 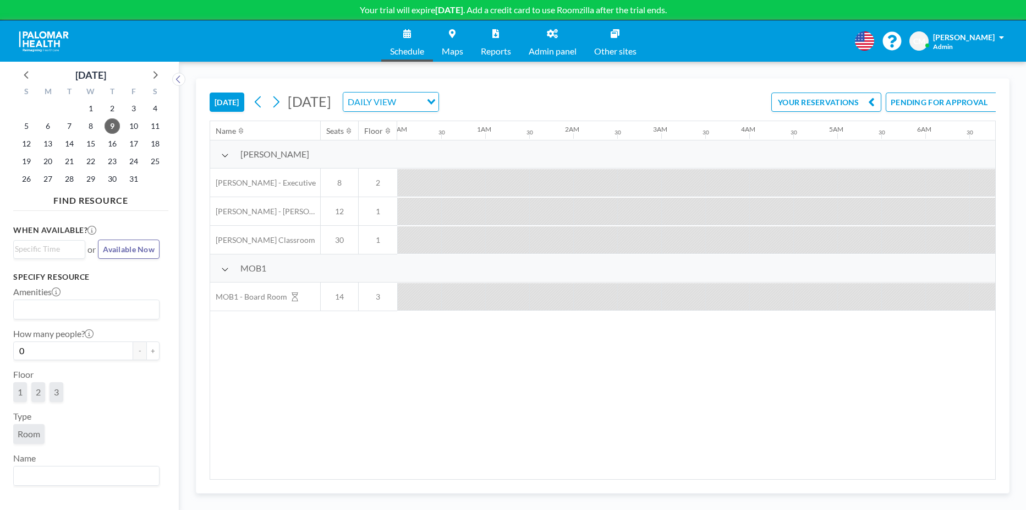 What do you see at coordinates (112, 179) in the screenshot?
I see `span: Thursday, October 30, 2025` at bounding box center [112, 179].